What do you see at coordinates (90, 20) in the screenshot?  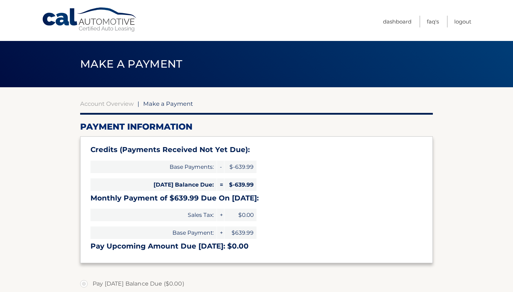 I see `a: Cal Automotive` at bounding box center [90, 20].